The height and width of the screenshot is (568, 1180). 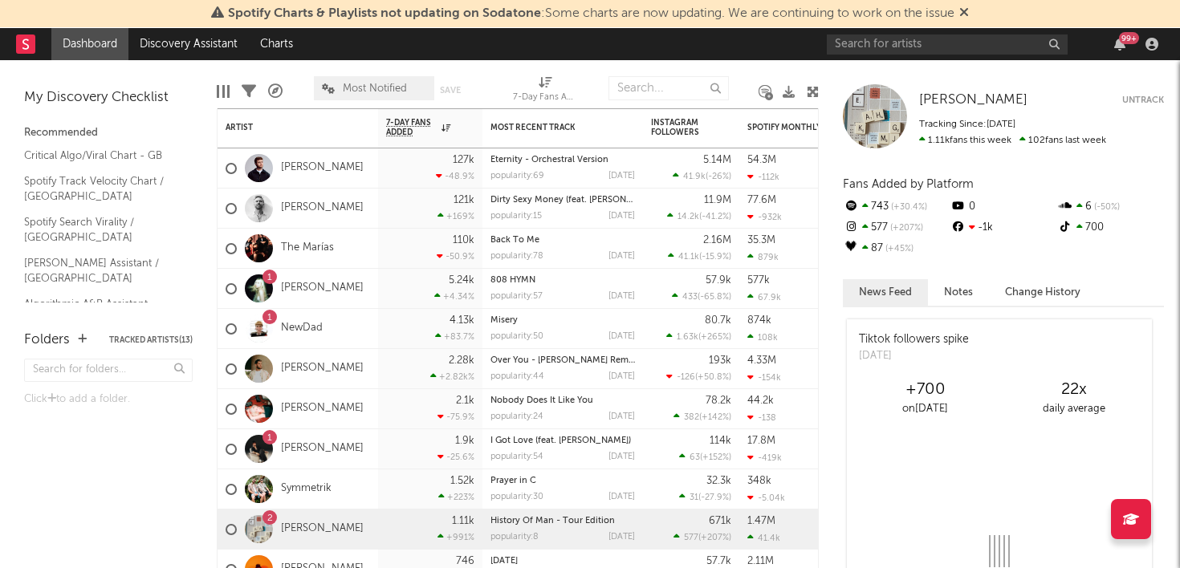 What do you see at coordinates (763, 538) in the screenshot?
I see `div: 41.4k` at bounding box center [763, 538].